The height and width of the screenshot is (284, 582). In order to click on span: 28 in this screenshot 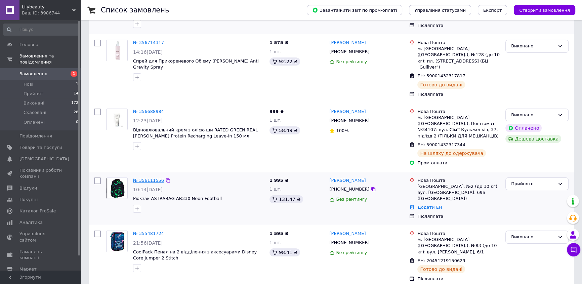, I will do `click(76, 113)`.